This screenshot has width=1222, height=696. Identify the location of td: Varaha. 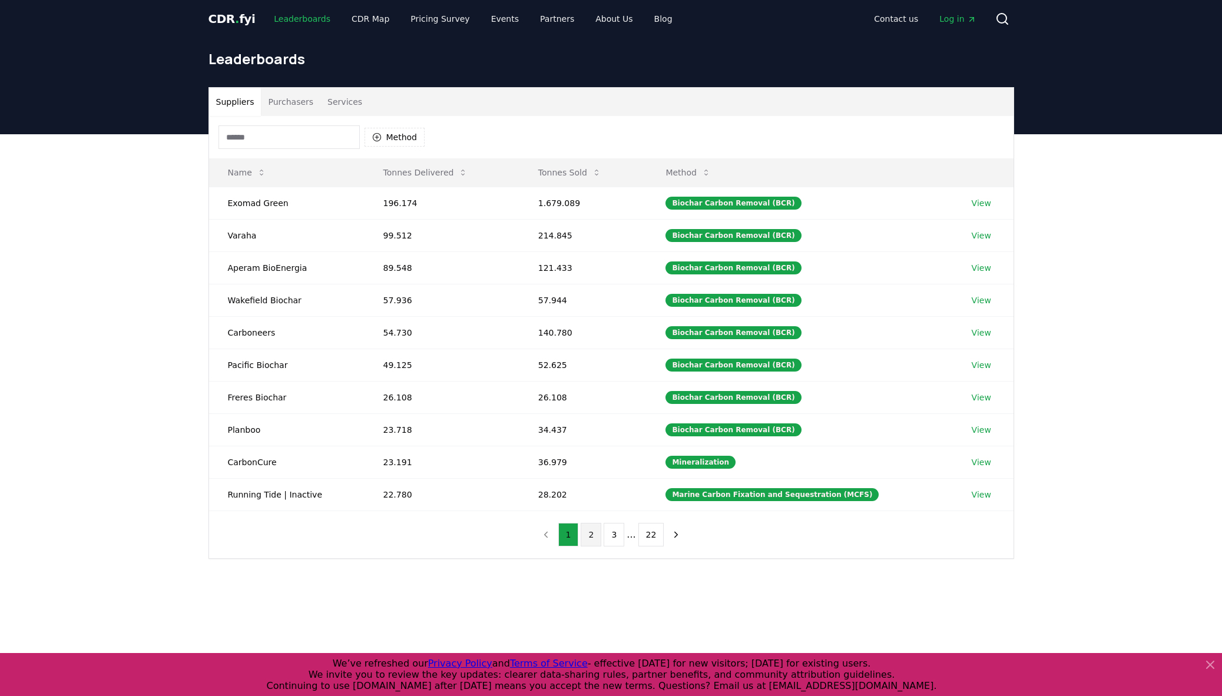
(287, 235).